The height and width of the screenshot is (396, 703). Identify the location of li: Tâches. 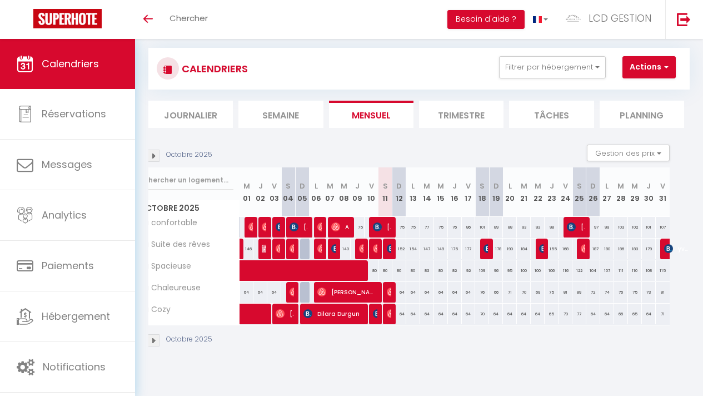
(551, 114).